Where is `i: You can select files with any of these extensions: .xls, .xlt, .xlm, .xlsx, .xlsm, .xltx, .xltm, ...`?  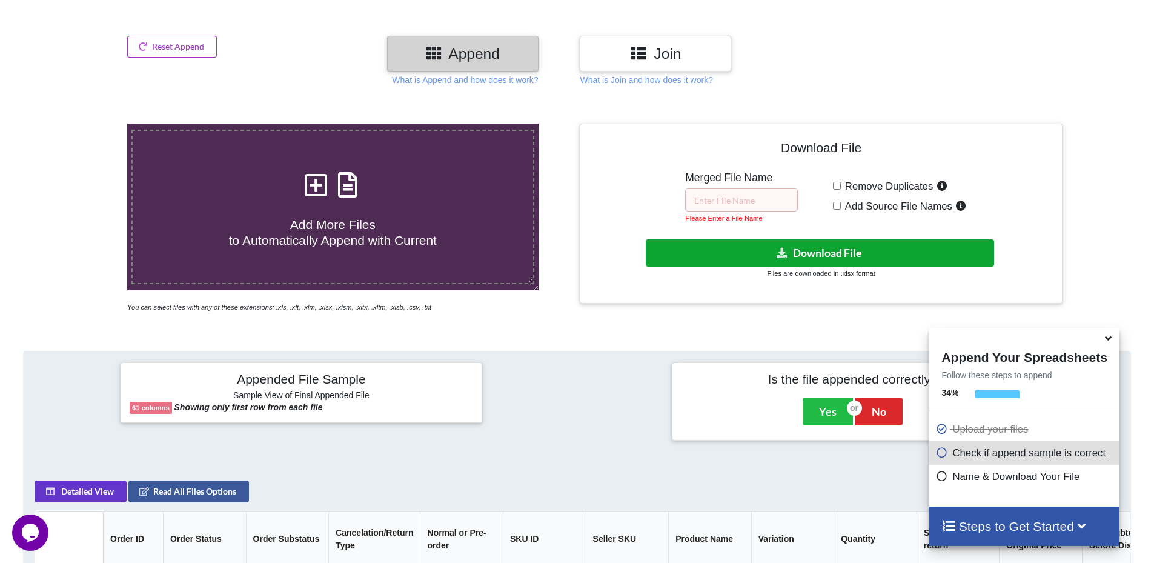 i: You can select files with any of these extensions: .xls, .xlt, .xlm, .xlsx, .xlsm, .xltx, .xltm, ... is located at coordinates (279, 307).